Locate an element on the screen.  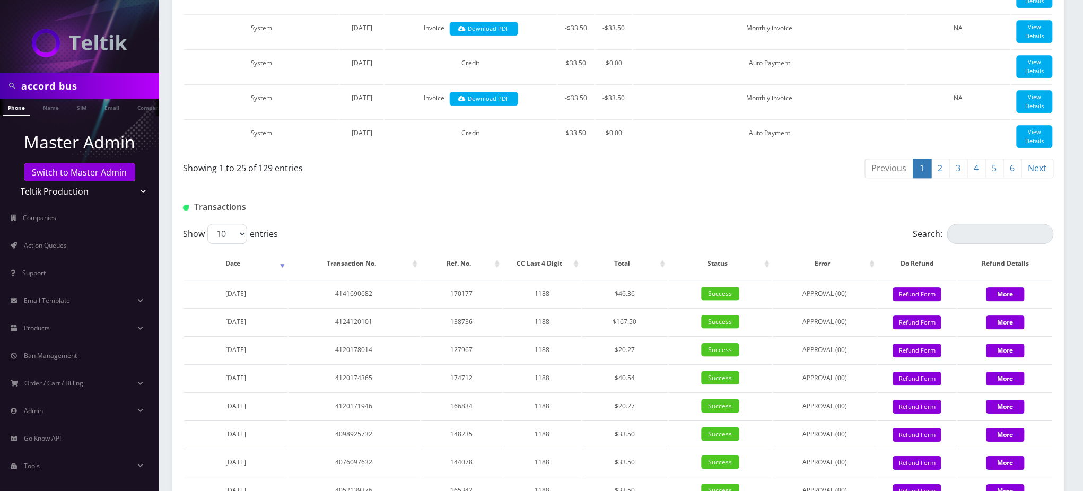
td: 4141690682 is located at coordinates (354, 293).